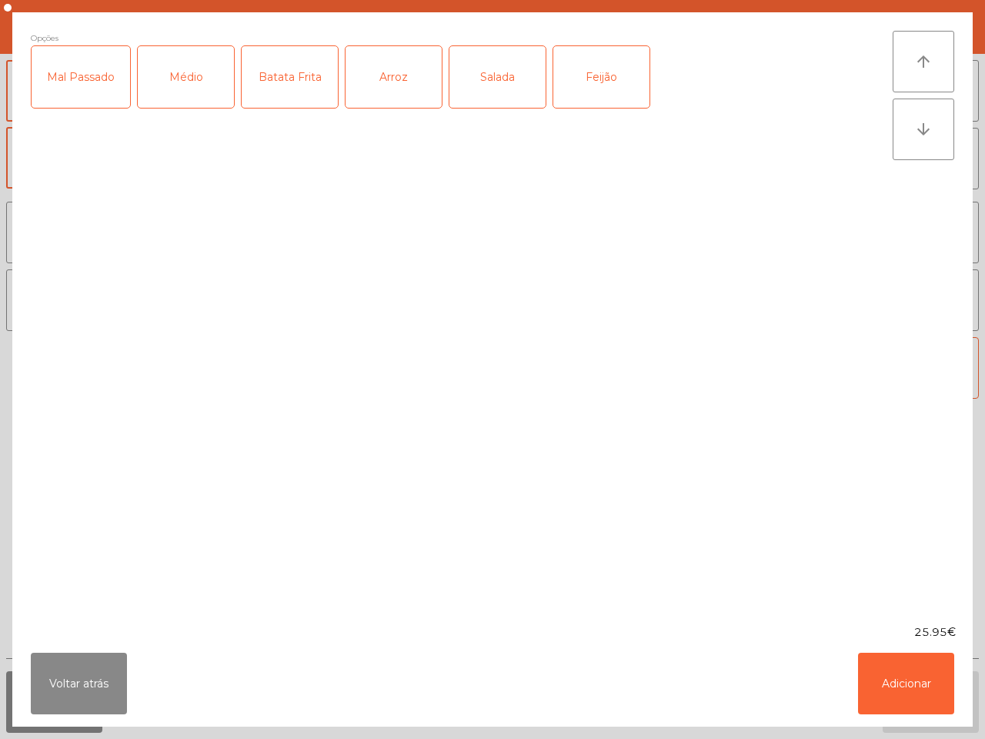  What do you see at coordinates (924, 129) in the screenshot?
I see `button: arrow_downward` at bounding box center [924, 129].